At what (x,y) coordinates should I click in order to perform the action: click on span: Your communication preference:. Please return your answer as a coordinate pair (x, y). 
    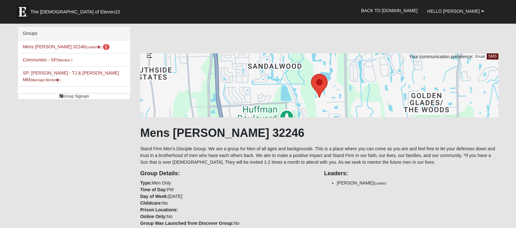
    Looking at the image, I should click on (441, 57).